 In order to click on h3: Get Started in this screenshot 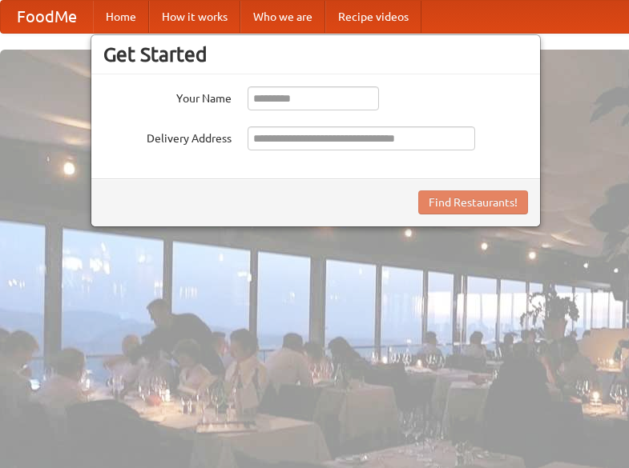, I will do `click(316, 54)`.